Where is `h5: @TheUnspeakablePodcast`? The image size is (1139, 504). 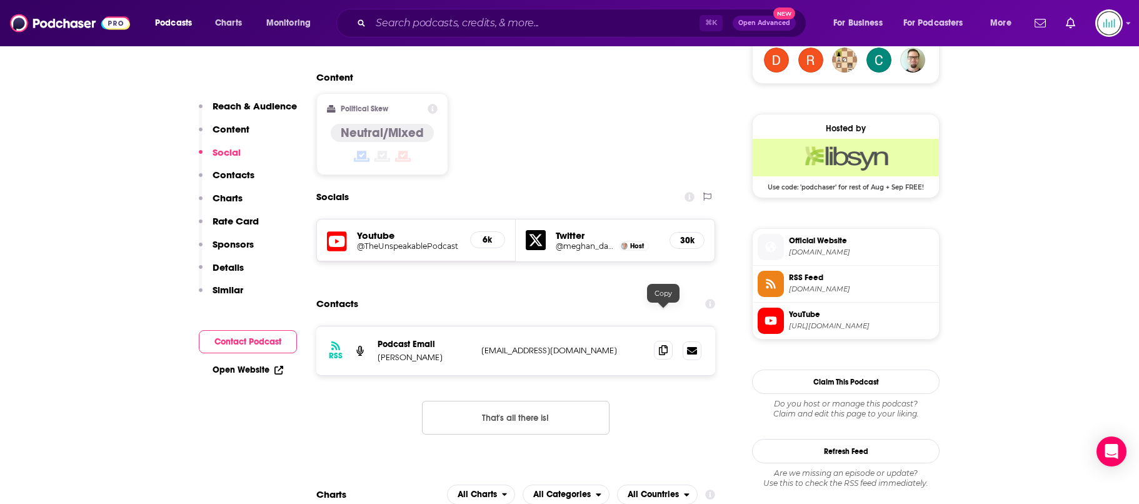 h5: @TheUnspeakablePodcast is located at coordinates (408, 246).